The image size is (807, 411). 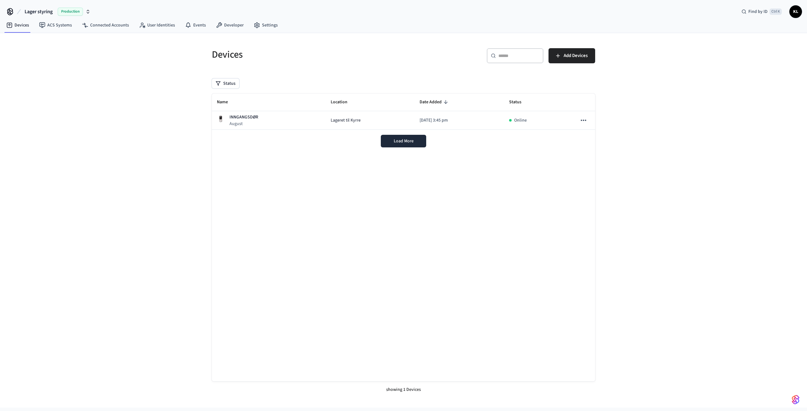 I want to click on span: KL, so click(x=796, y=12).